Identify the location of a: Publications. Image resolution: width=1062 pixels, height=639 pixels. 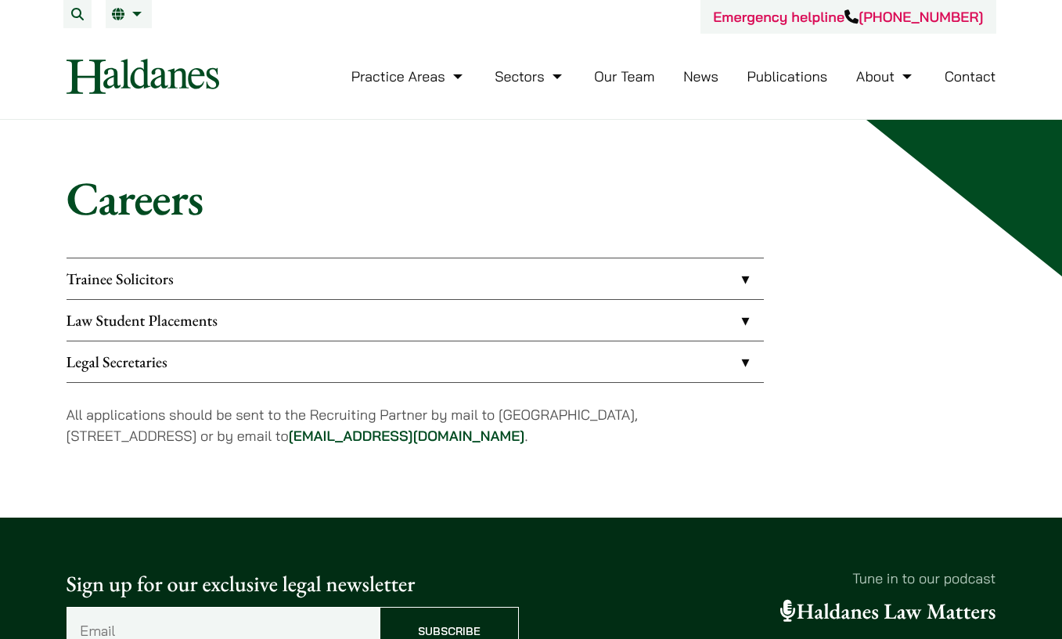
(788, 76).